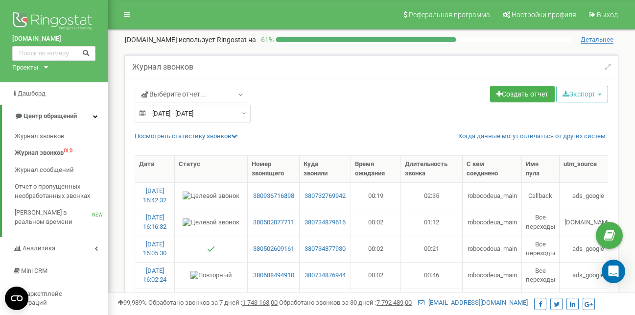 The image size is (635, 315). I want to click on img: Отвечен, so click(211, 249).